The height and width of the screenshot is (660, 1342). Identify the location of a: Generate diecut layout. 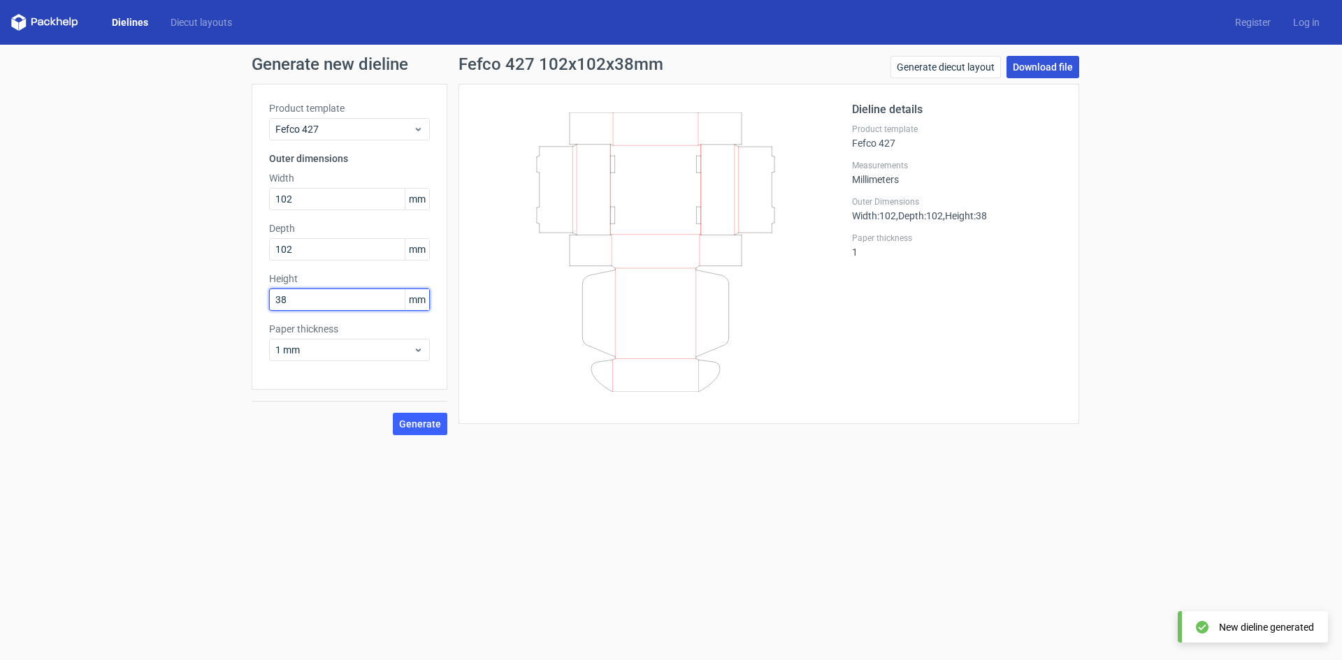
(945, 67).